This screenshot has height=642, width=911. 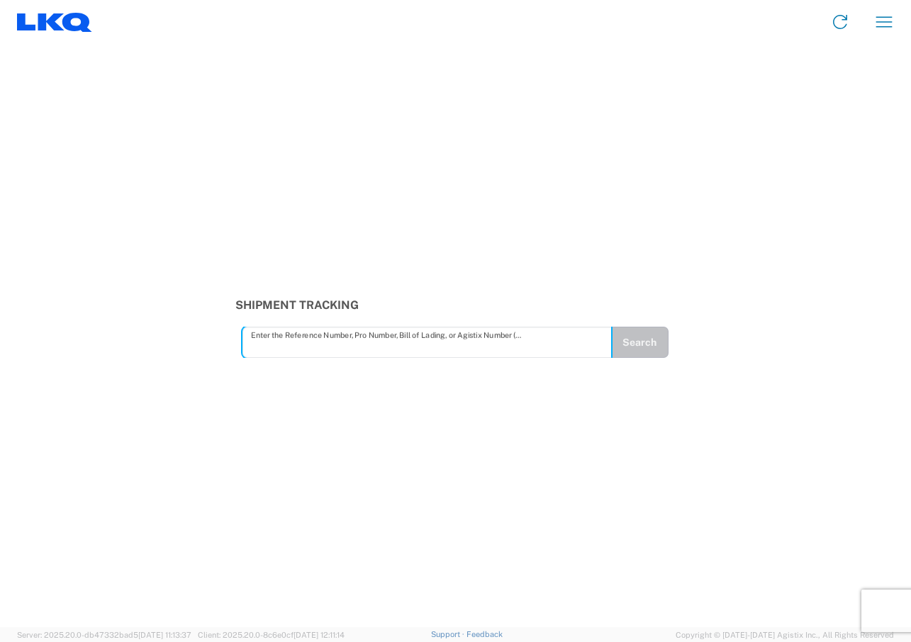 I want to click on h3: Shipment Tracking, so click(x=456, y=305).